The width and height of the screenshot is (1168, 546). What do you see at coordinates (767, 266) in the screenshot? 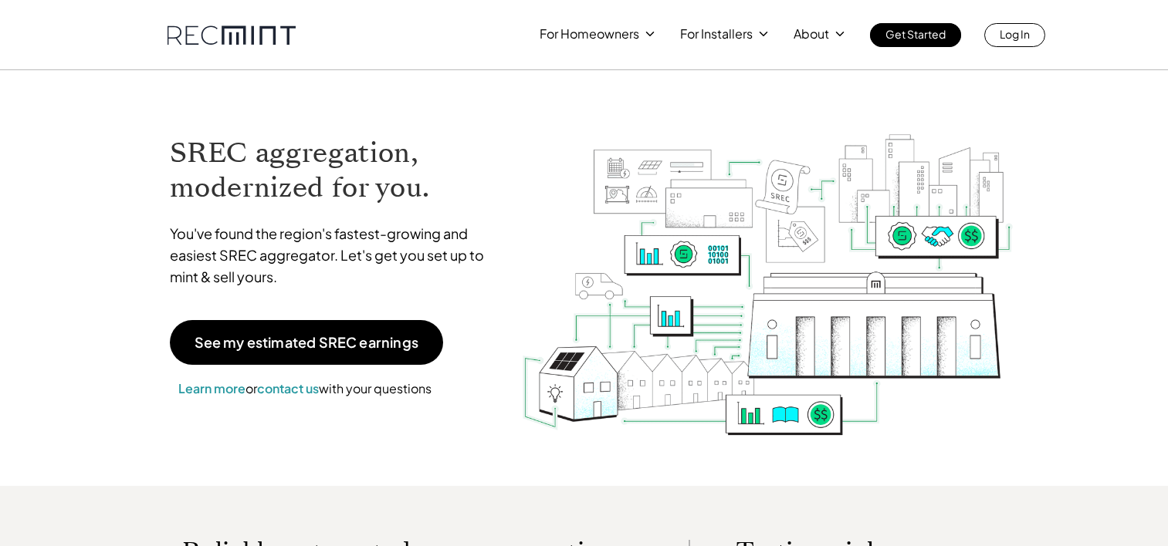
I see `img: RECmint value cycle` at bounding box center [767, 266].